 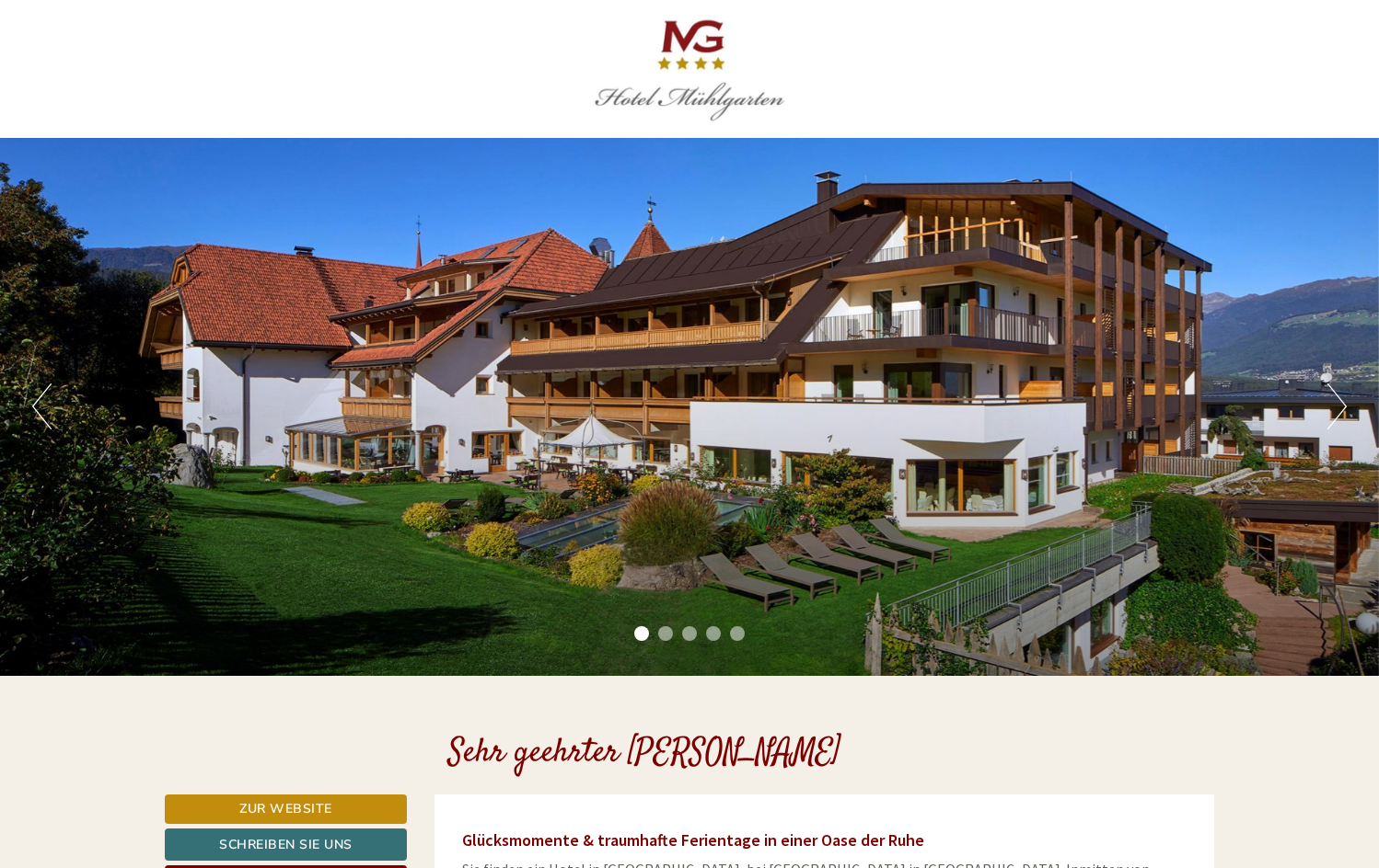 What do you see at coordinates (41, 407) in the screenshot?
I see `button: Previous` at bounding box center [41, 407].